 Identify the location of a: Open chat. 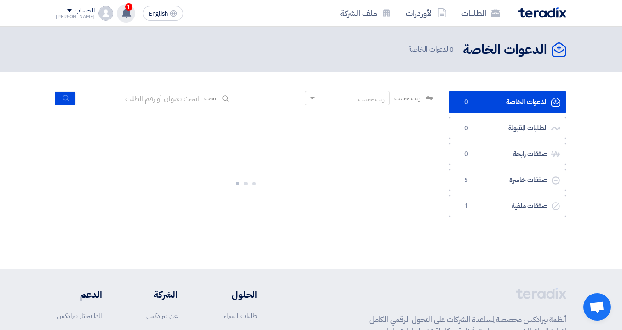
(597, 307).